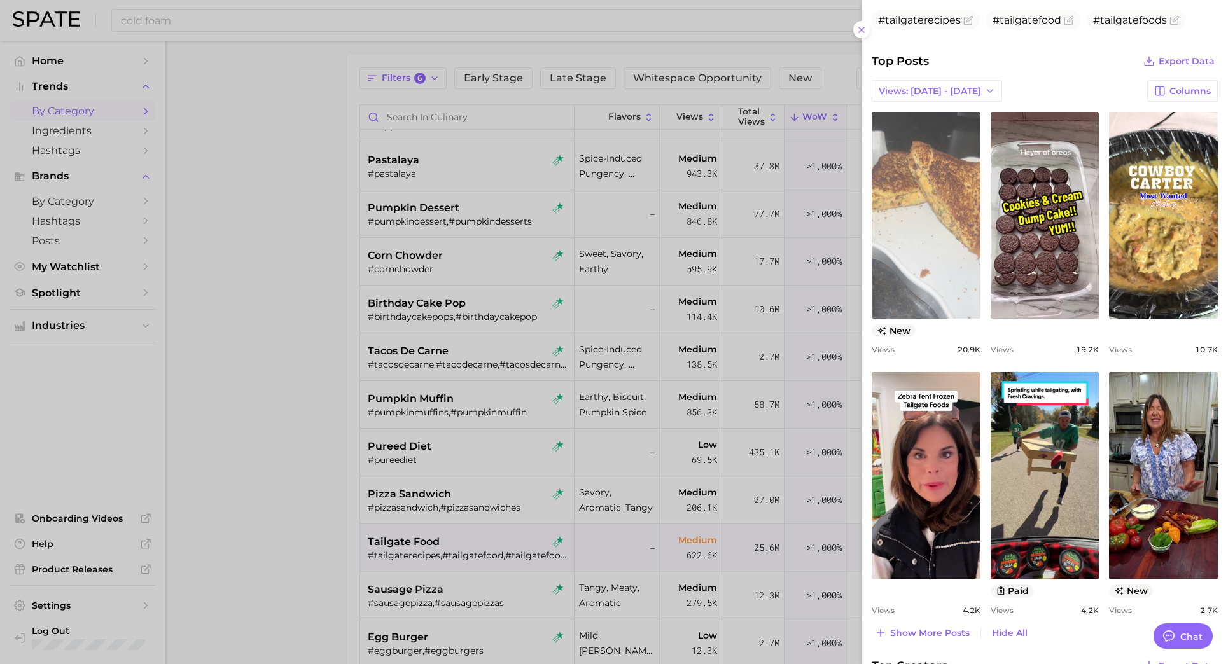 This screenshot has width=1228, height=664. What do you see at coordinates (1130, 20) in the screenshot?
I see `span: #tailgatefoods` at bounding box center [1130, 20].